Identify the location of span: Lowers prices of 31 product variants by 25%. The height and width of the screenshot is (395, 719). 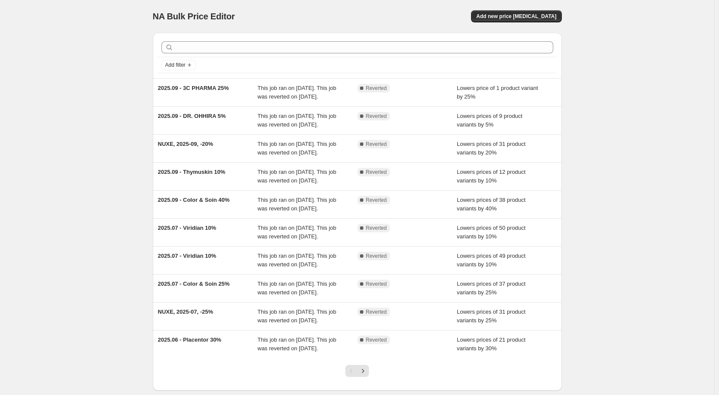
(491, 316).